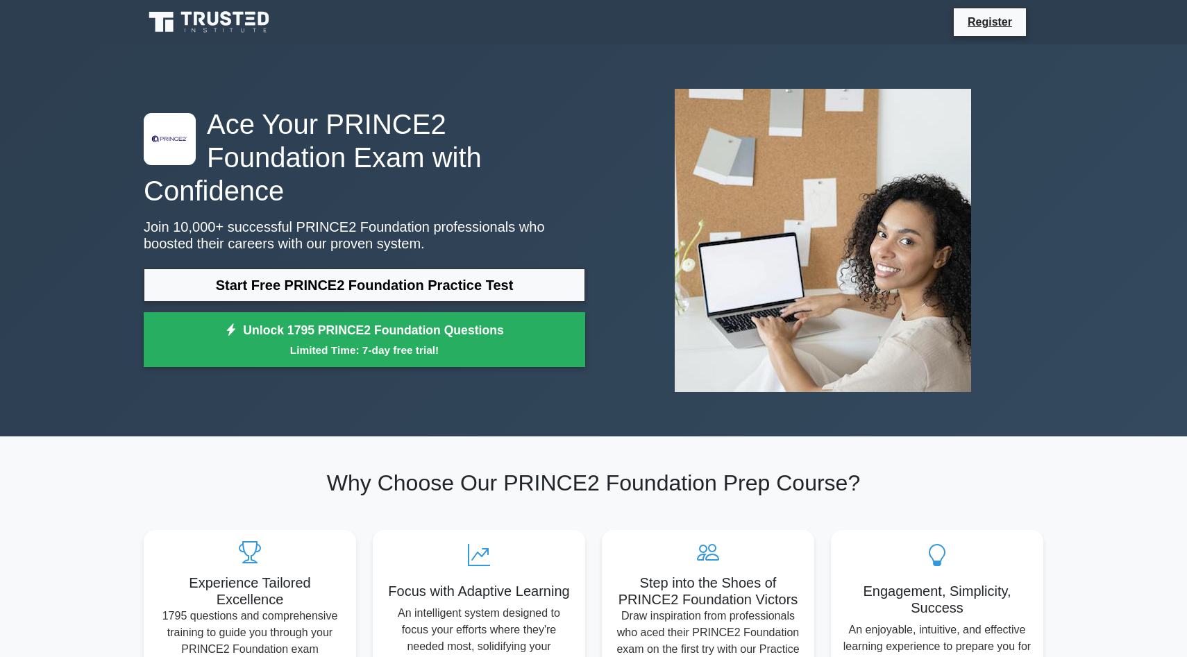 Image resolution: width=1187 pixels, height=657 pixels. I want to click on a: Unlock 1795 PRINCE2 Foundation QuestionsLimited Time: 7-day free trial!, so click(364, 340).